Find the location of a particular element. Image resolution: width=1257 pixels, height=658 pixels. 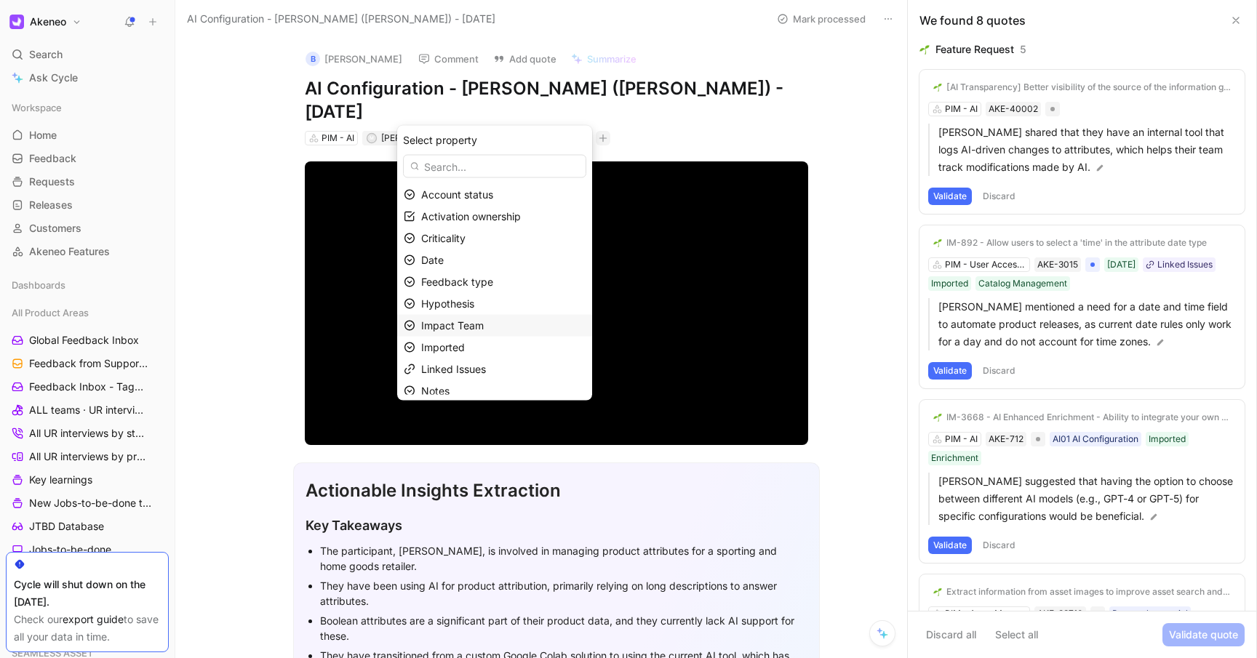

span: Activation ownership is located at coordinates (471, 216).